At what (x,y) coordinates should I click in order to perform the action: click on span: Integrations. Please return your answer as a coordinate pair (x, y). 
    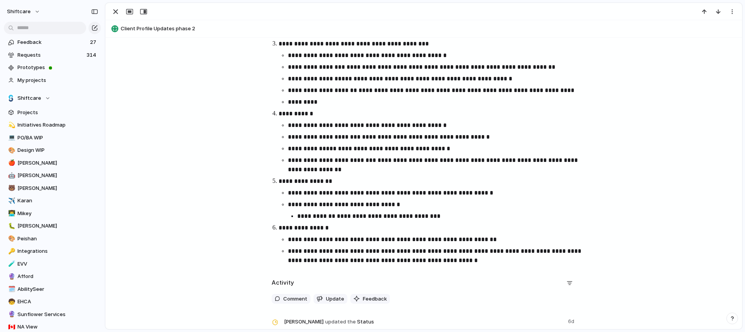
    Looking at the image, I should click on (58, 251).